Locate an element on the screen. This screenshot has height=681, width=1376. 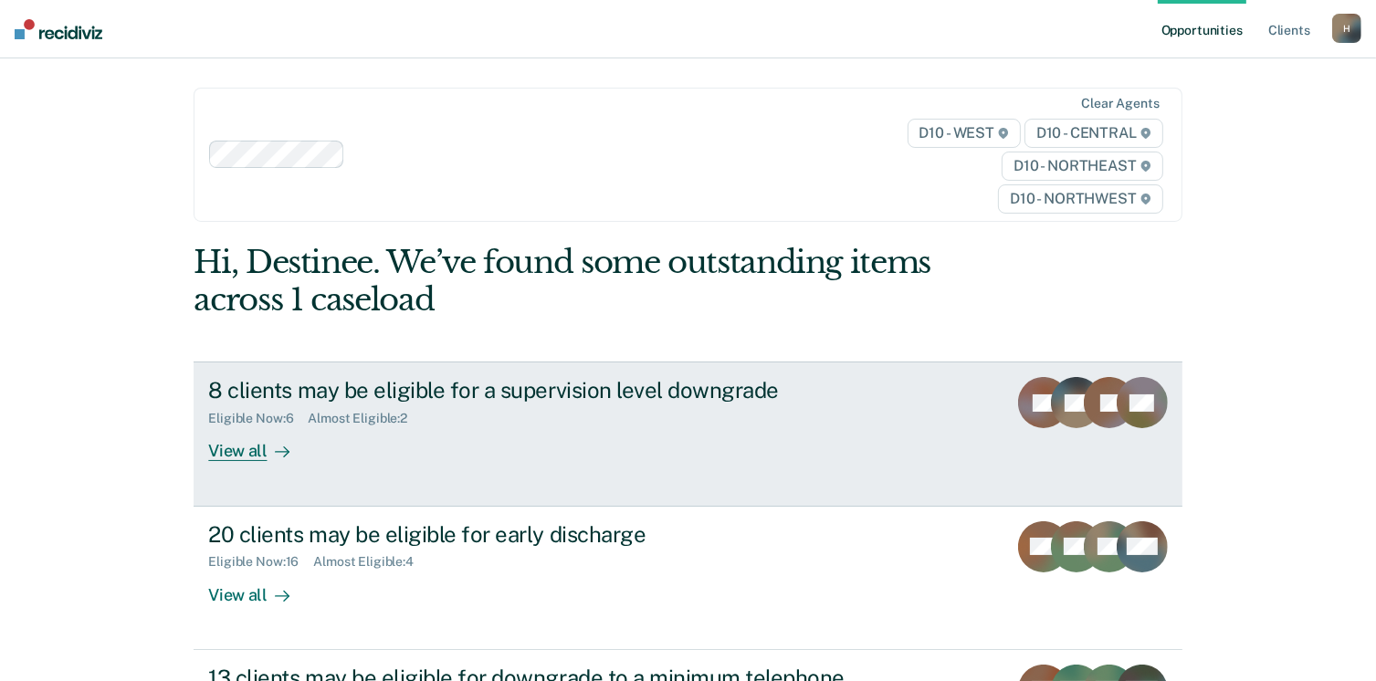
div: Almost Eligible : 2 is located at coordinates (364, 418).